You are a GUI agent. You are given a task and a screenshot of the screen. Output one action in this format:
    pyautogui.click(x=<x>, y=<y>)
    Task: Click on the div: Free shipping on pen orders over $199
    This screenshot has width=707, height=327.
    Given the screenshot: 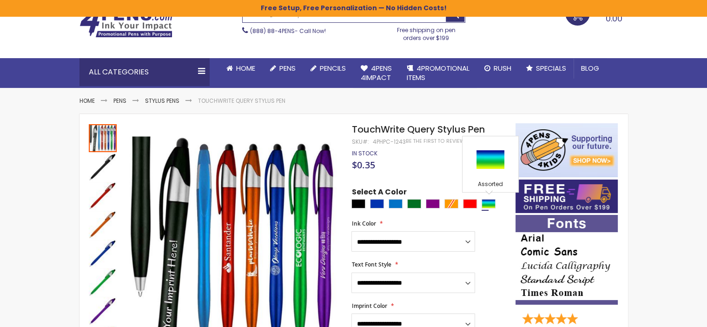 What is the action you would take?
    pyautogui.click(x=426, y=32)
    